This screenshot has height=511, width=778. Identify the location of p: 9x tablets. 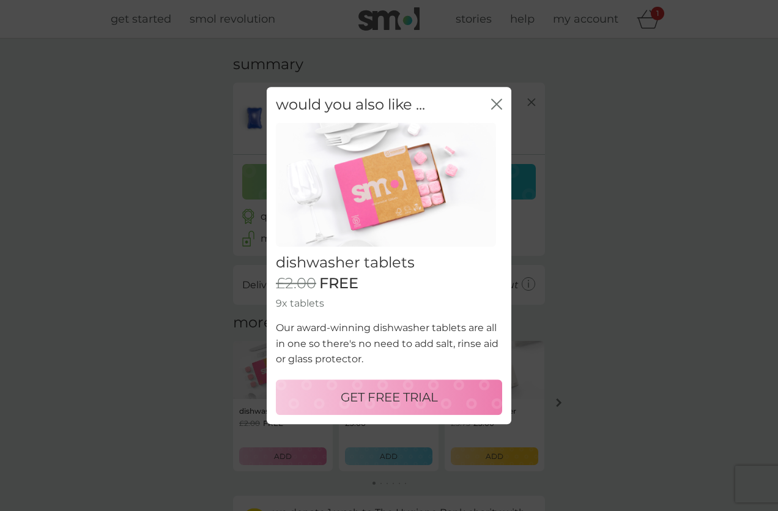
(389, 303).